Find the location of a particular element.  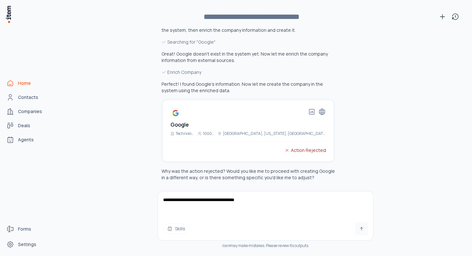

img: Item Brain Logo is located at coordinates (8, 14).